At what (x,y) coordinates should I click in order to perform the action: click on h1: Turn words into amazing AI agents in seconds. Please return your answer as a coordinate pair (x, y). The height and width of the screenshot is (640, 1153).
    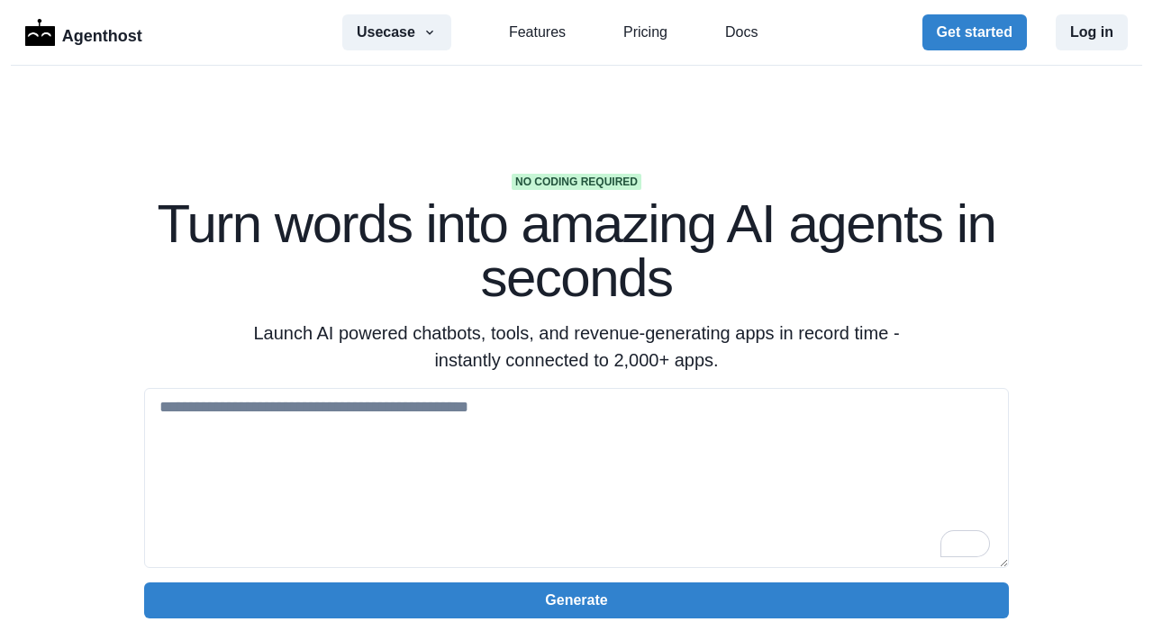
    Looking at the image, I should click on (576, 251).